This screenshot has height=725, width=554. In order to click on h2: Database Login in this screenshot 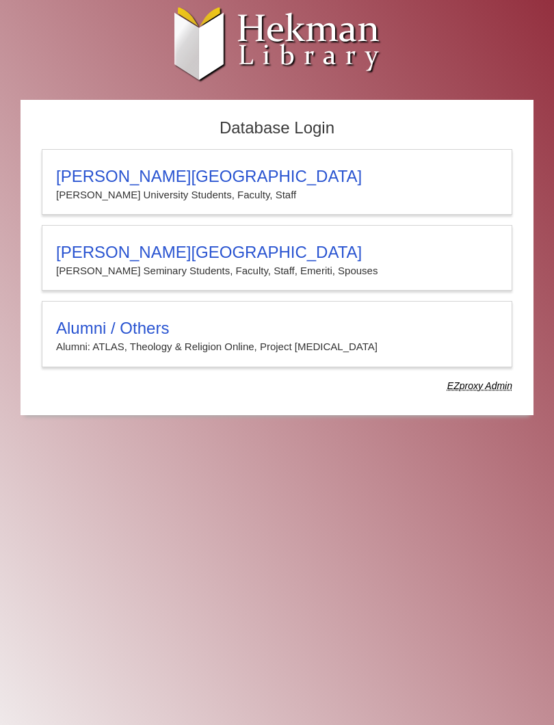, I will do `click(277, 128)`.